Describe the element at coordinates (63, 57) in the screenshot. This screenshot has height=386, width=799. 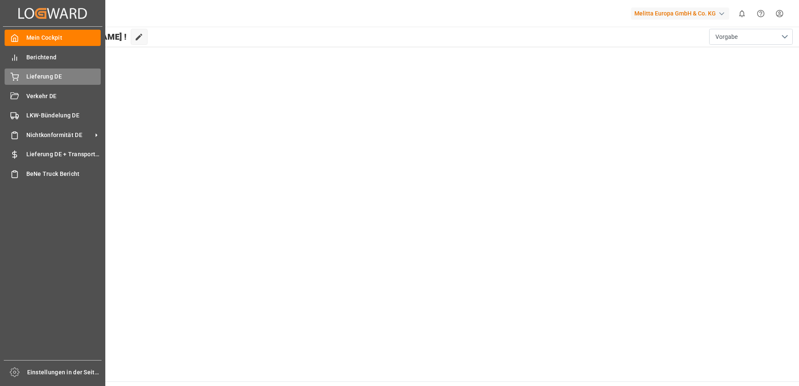
I see `span: Berichtend` at that location.